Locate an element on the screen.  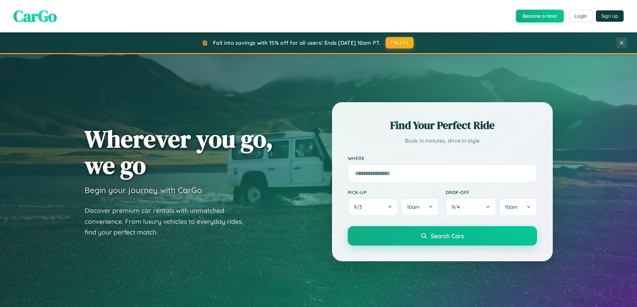
p: Book in minutes, drive in style is located at coordinates (442, 141).